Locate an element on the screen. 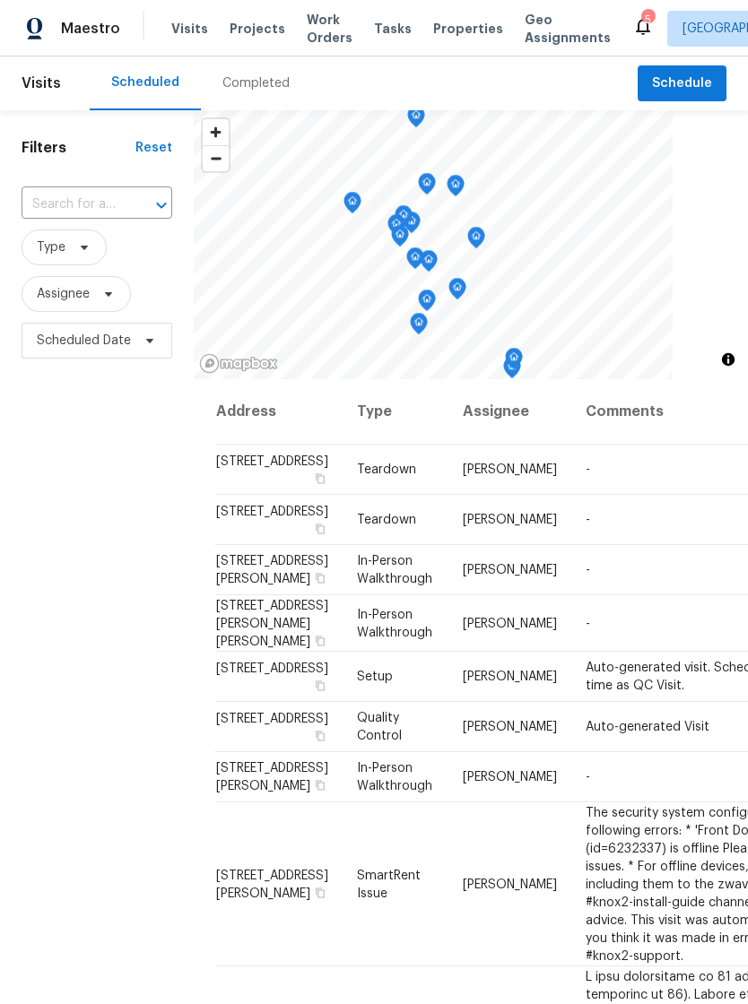 This screenshot has width=748, height=1004. button: Zoom out is located at coordinates (215, 158).